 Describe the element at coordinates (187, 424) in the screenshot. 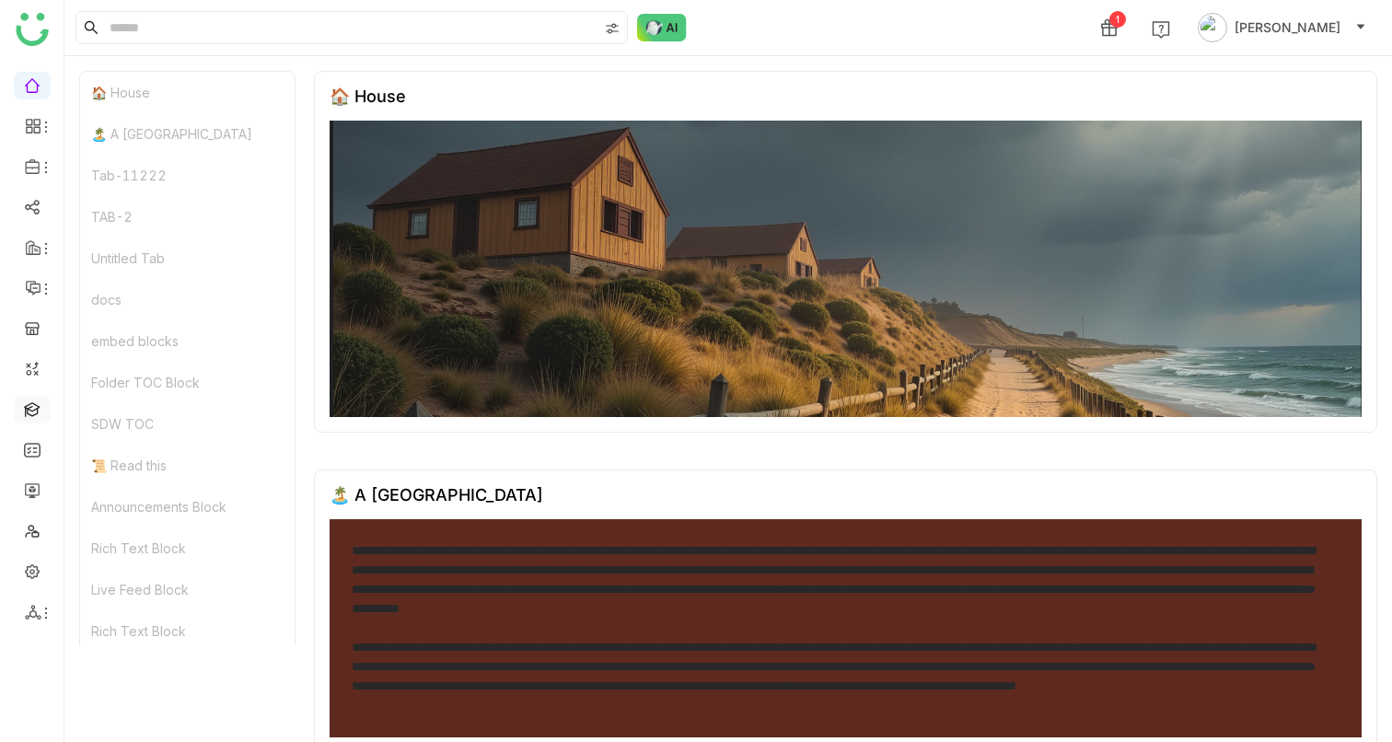

I see `div: SDW TOC` at that location.